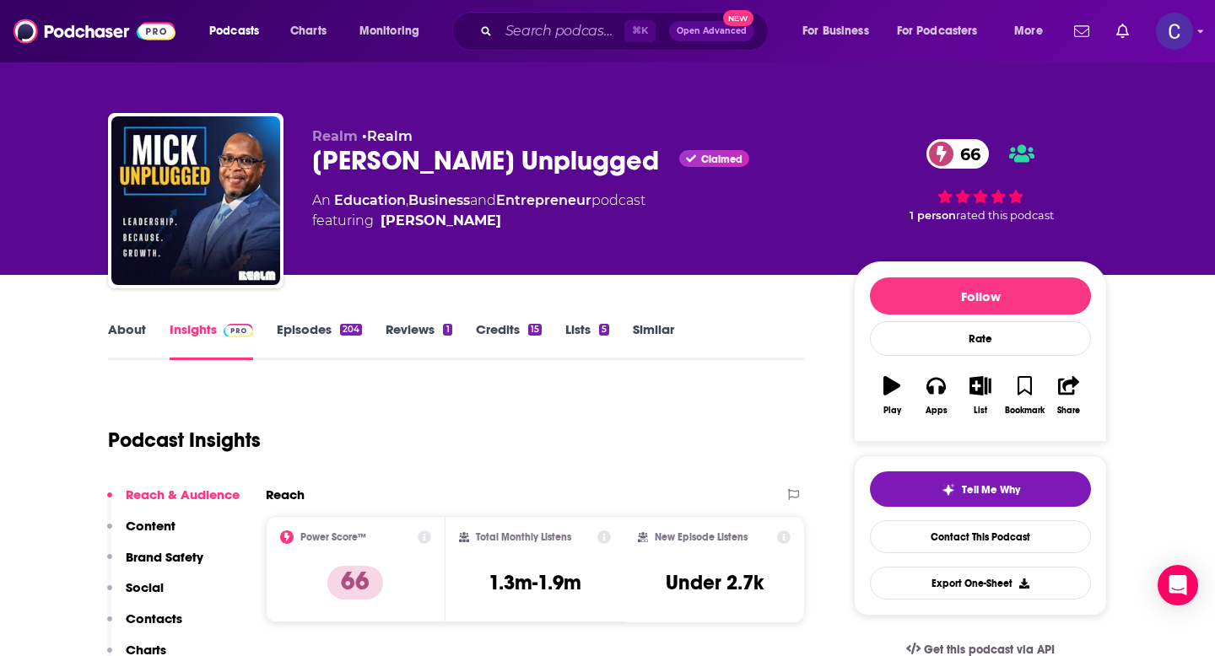 This screenshot has height=656, width=1215. What do you see at coordinates (196, 201) in the screenshot?
I see `img: Mick Unplugged` at bounding box center [196, 201].